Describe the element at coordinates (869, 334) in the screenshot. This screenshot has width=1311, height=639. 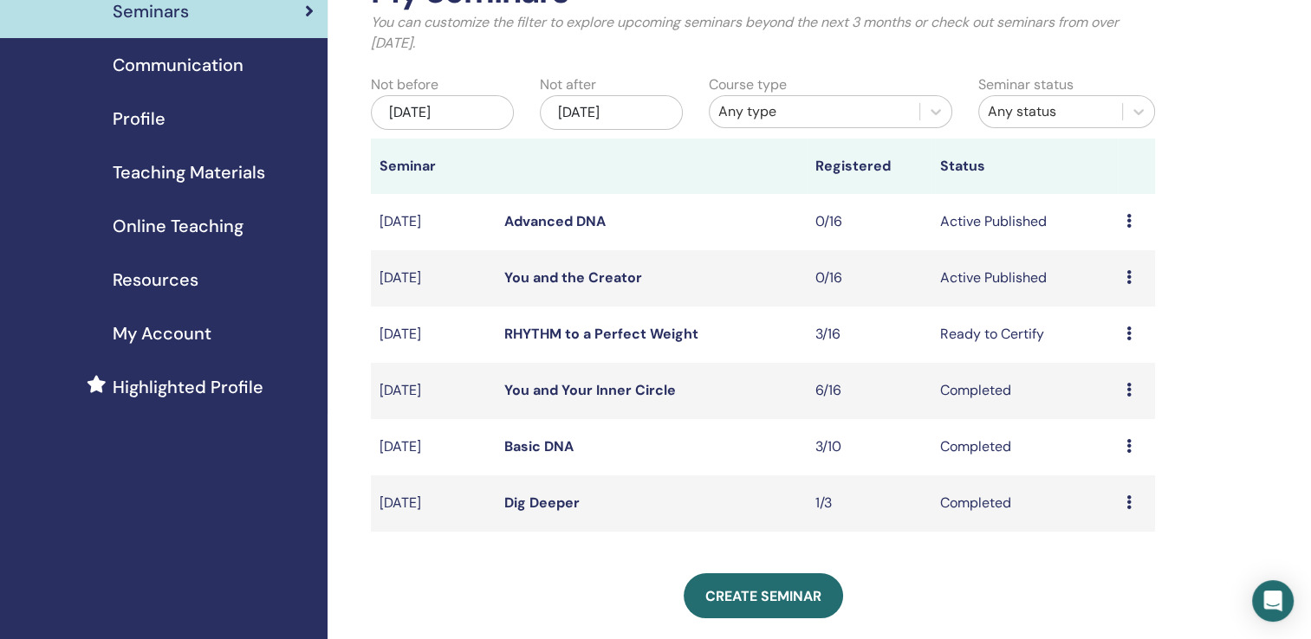
I see `td: 3/16` at that location.